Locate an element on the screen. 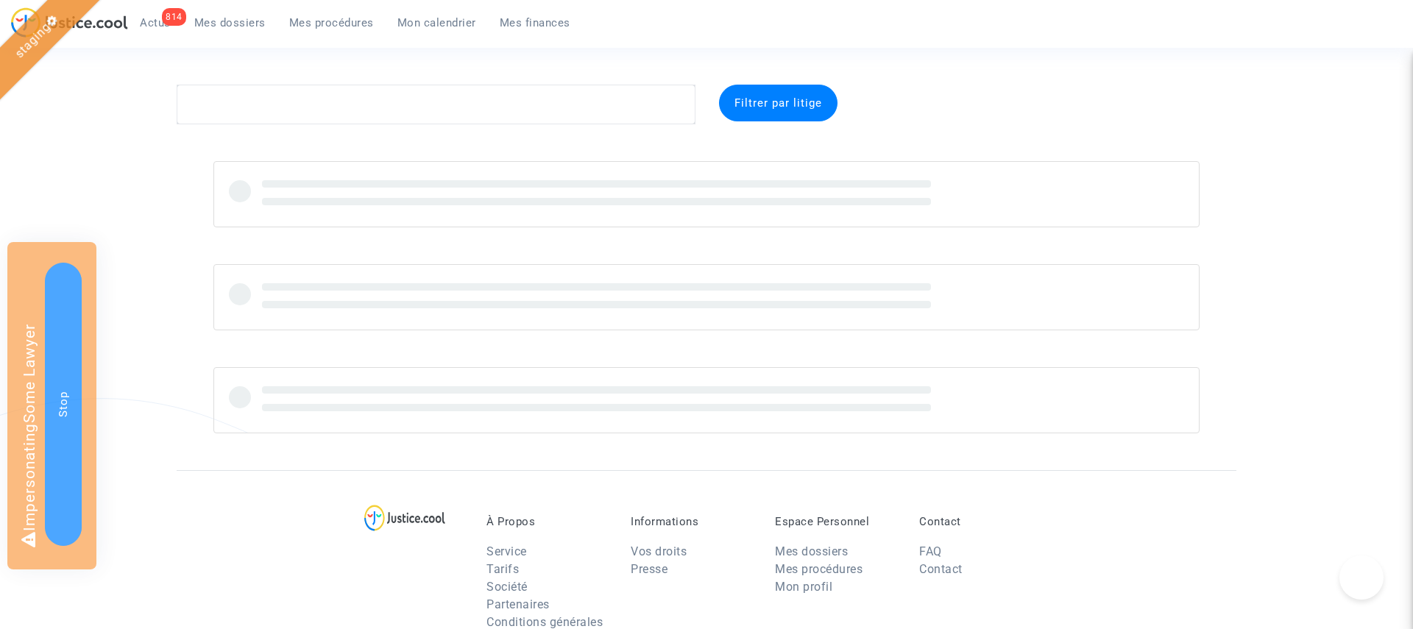  p: Informations is located at coordinates (692, 522).